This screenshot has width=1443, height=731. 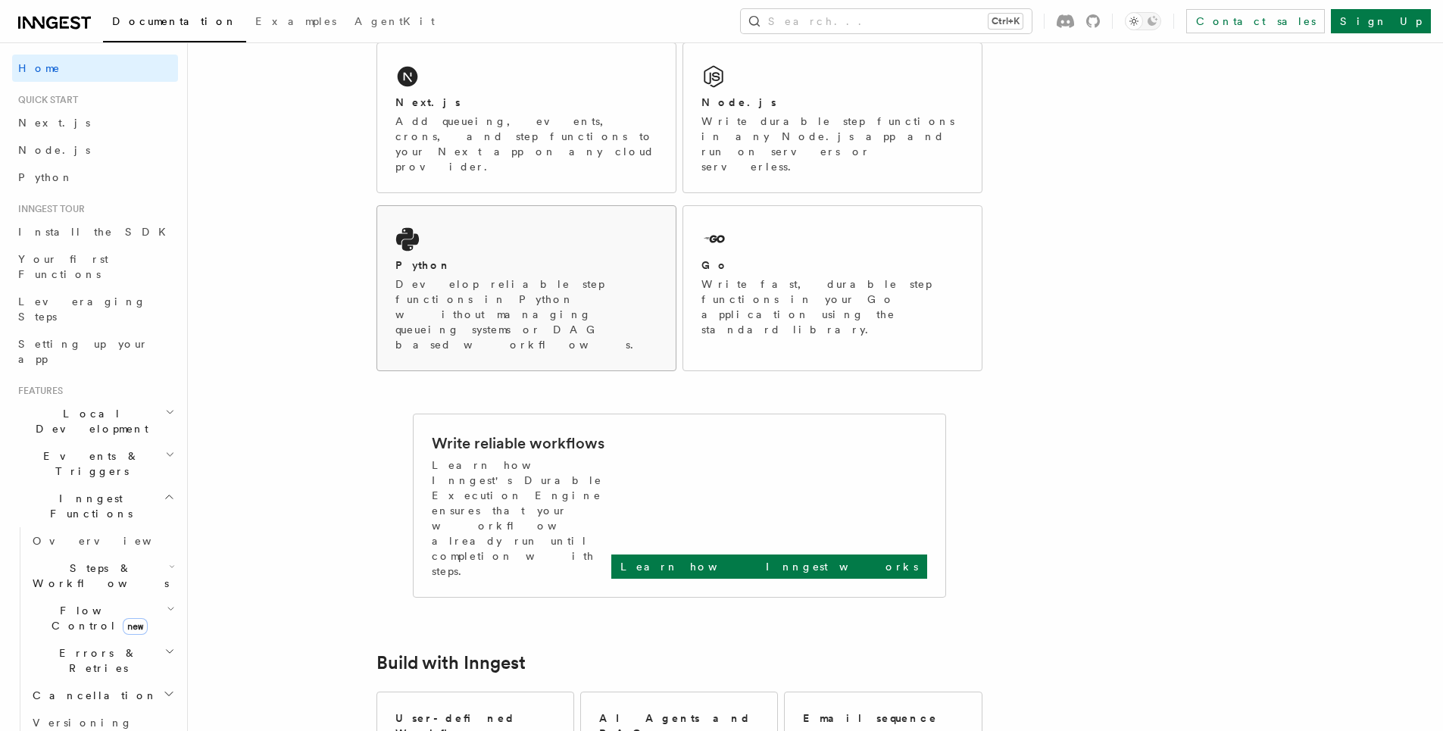 I want to click on a: Leveraging Steps, so click(x=95, y=309).